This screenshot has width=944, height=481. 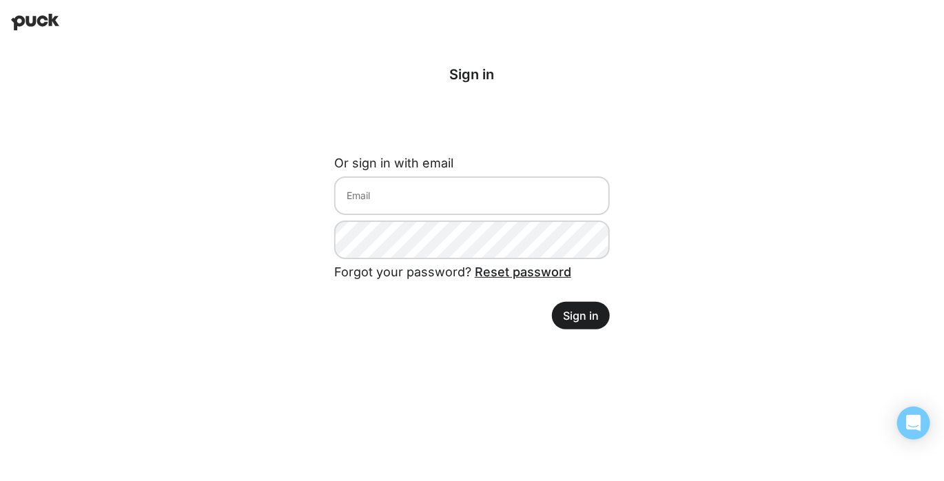 What do you see at coordinates (35, 22) in the screenshot?
I see `img: Puck home` at bounding box center [35, 22].